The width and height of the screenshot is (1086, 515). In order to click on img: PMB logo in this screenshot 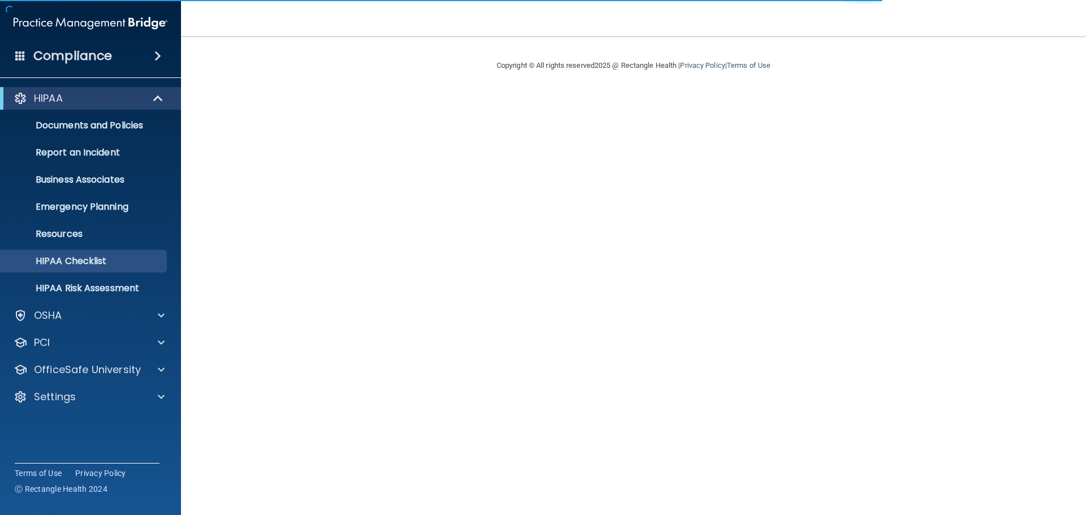, I will do `click(90, 23)`.